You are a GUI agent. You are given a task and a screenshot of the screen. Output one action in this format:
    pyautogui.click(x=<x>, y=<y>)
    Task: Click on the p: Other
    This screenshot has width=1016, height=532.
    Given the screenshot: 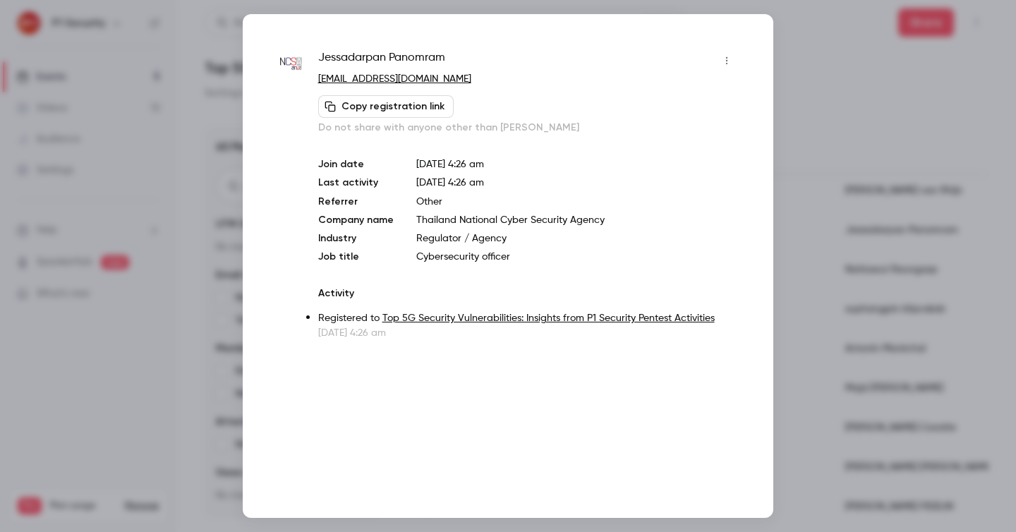 What is the action you would take?
    pyautogui.click(x=577, y=202)
    